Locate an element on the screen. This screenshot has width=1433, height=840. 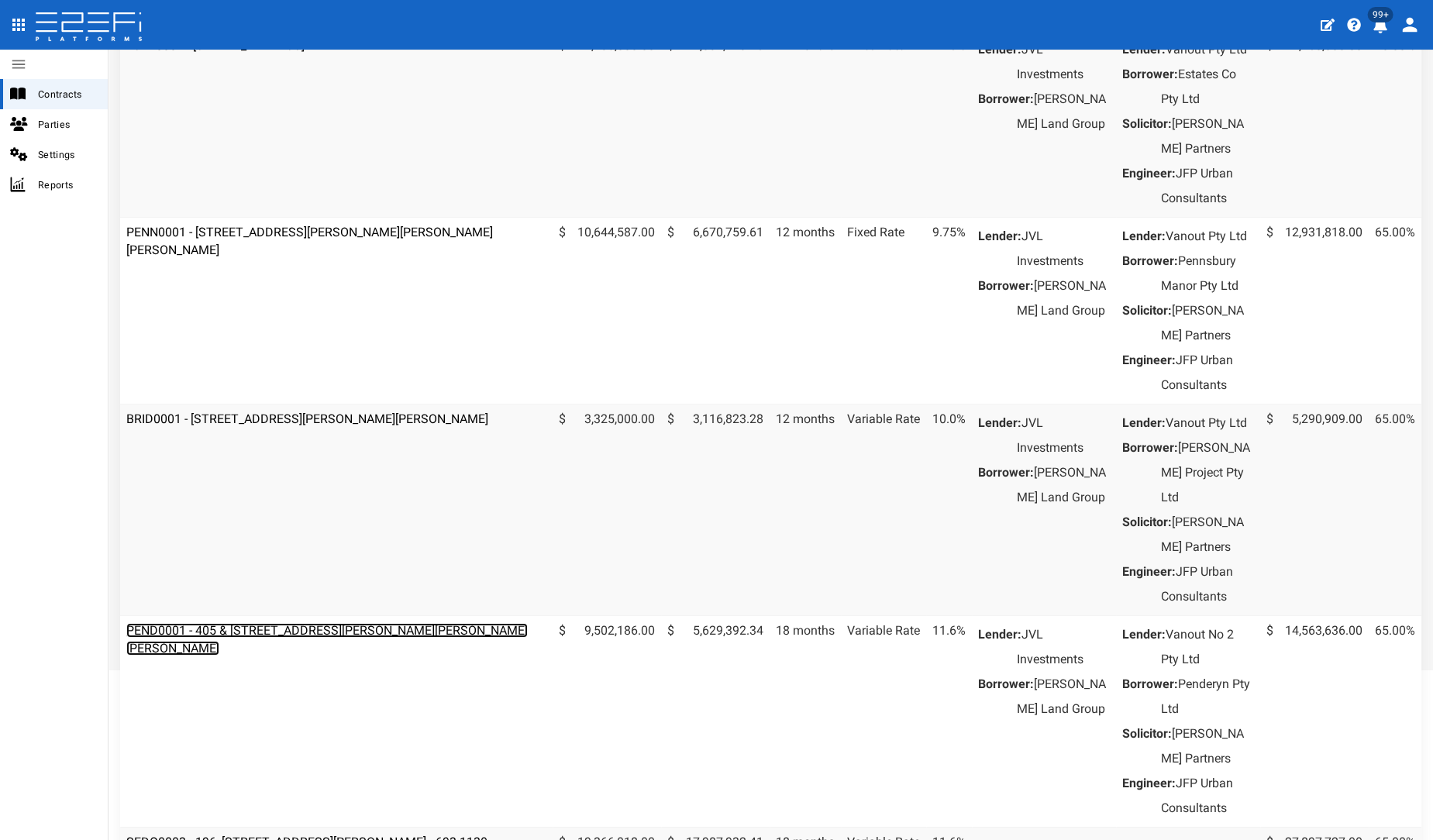
td: 3,325,000.00 is located at coordinates (607, 509).